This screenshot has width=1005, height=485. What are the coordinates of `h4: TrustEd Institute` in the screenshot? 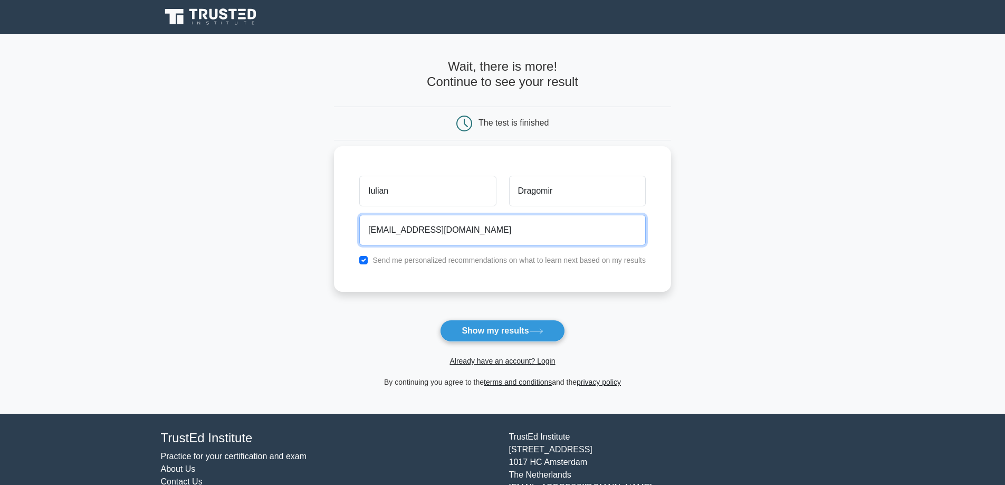 It's located at (329, 438).